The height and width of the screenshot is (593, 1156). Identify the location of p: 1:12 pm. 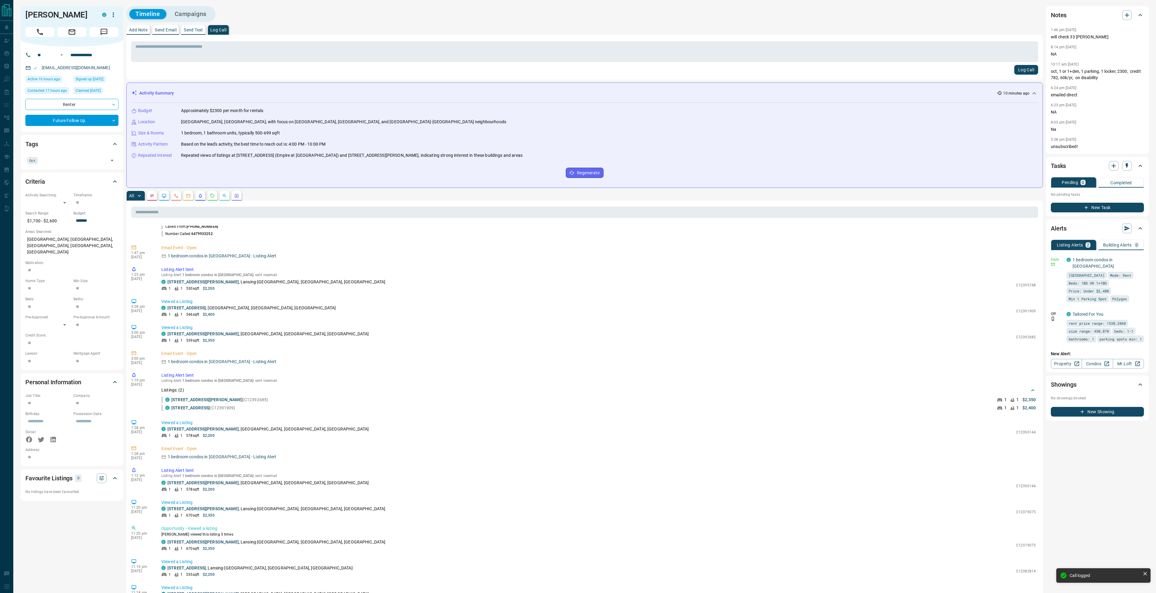
(142, 476).